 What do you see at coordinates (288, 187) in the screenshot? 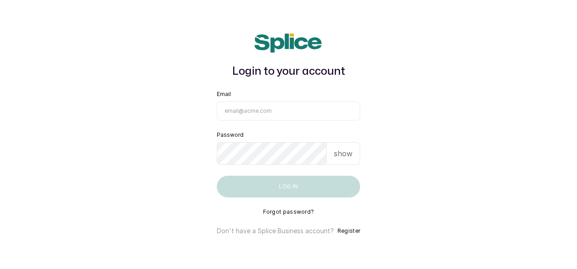
I see `button: Log in` at bounding box center [288, 187].